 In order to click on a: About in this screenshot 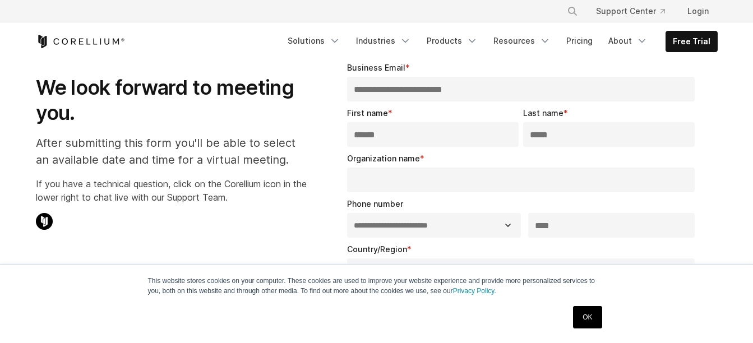, I will do `click(628, 41)`.